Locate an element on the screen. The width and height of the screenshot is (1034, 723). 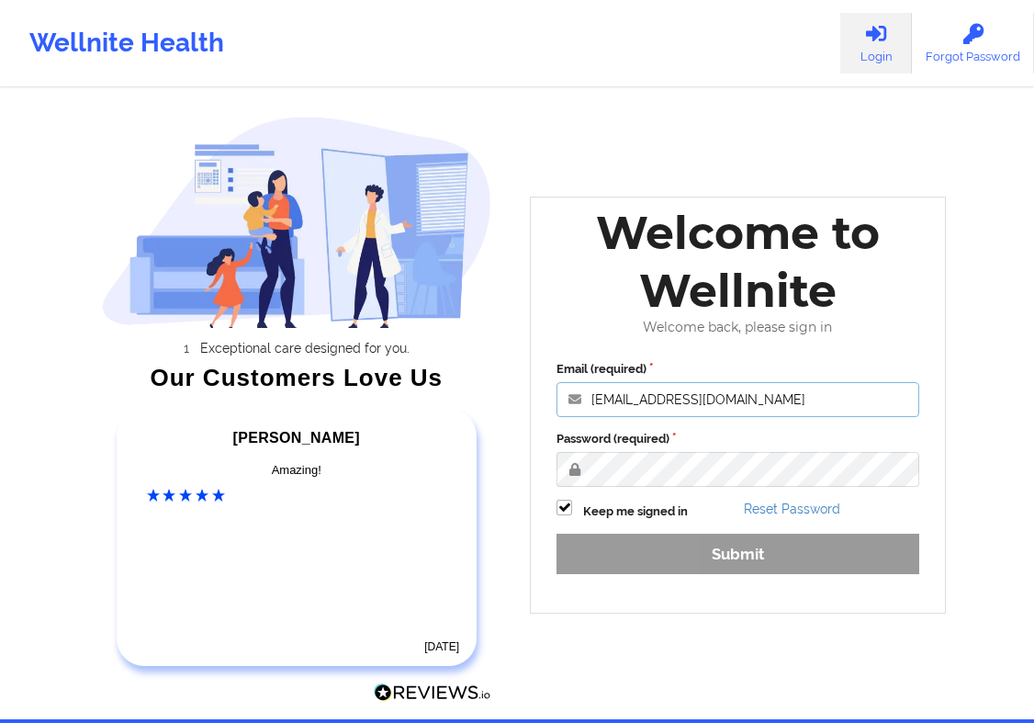
div: Welcome back, please sign in is located at coordinates (737, 327).